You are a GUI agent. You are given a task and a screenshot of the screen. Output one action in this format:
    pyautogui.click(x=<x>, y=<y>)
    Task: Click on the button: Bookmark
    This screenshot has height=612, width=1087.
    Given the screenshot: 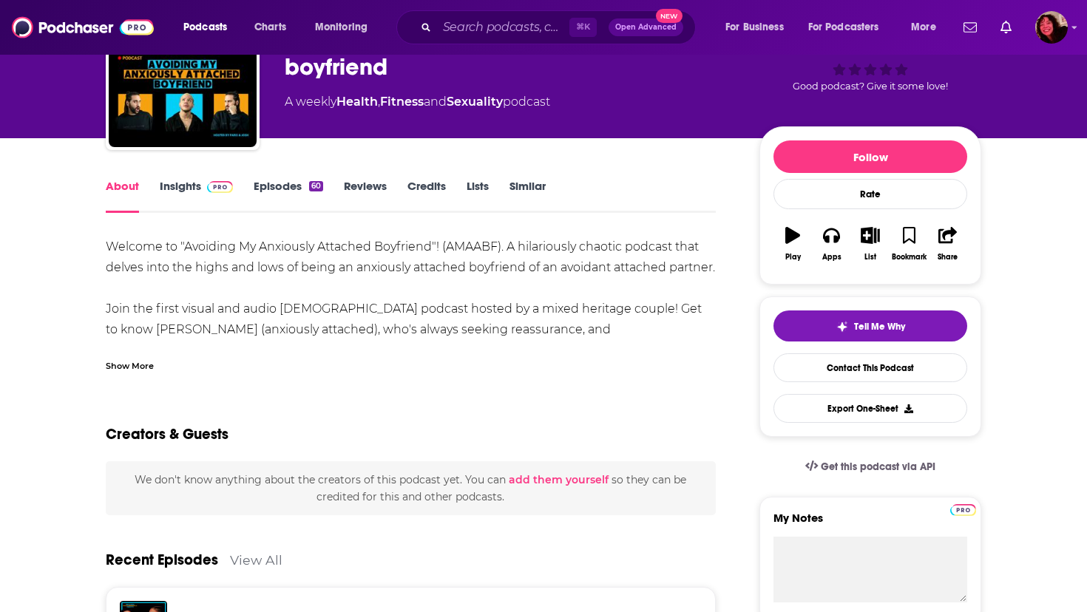 What is the action you would take?
    pyautogui.click(x=909, y=244)
    